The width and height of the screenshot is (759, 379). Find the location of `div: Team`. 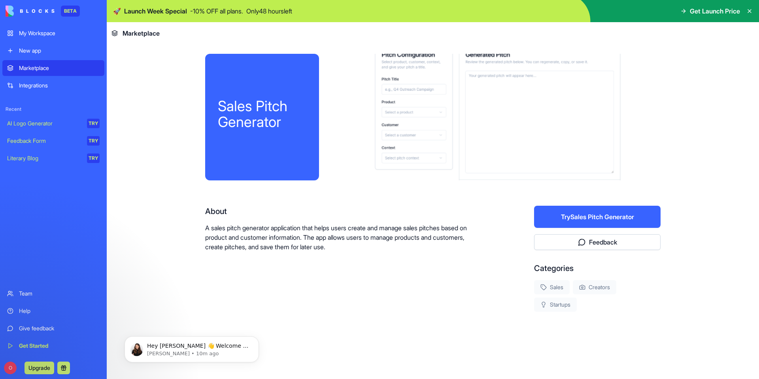

div: Team is located at coordinates (59, 293).